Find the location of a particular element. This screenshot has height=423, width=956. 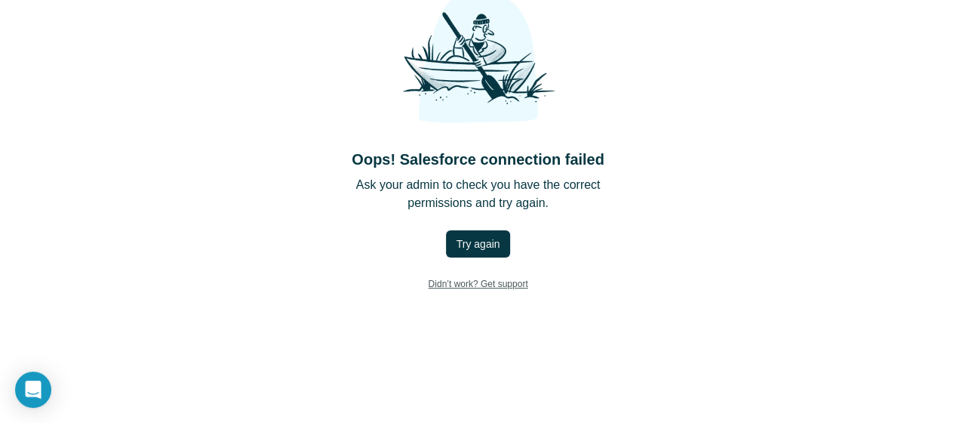

p: Ask your admin to check you have the correct permissions and try again. is located at coordinates (478, 194).